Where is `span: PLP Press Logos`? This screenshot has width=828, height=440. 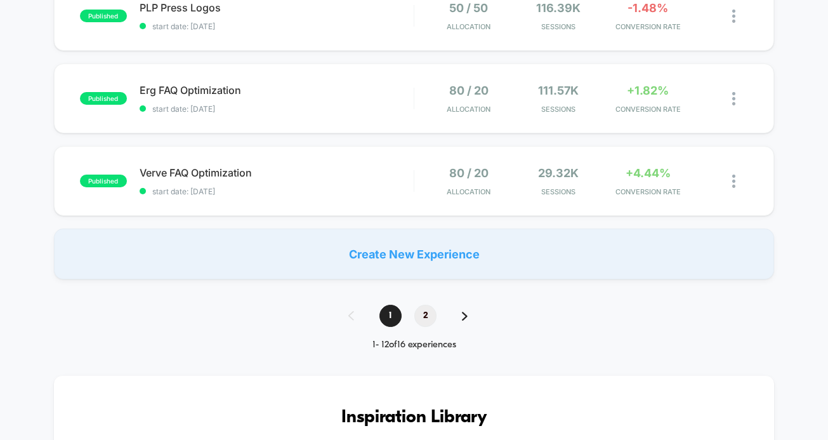
span: PLP Press Logos is located at coordinates (277, 8).